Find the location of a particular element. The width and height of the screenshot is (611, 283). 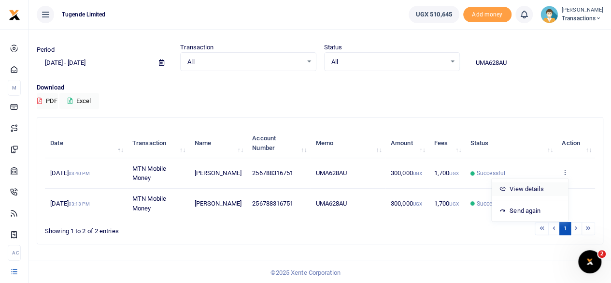

th: Amount: activate to sort column ascending is located at coordinates (407, 143).